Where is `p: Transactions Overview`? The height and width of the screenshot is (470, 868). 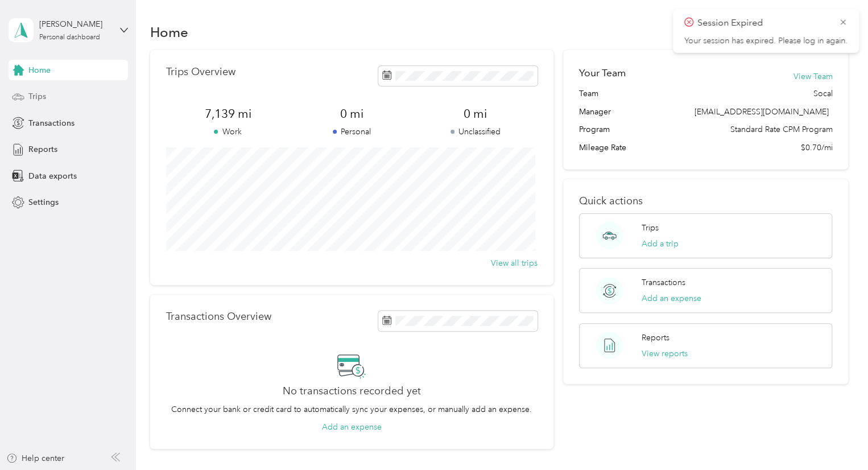
p: Transactions Overview is located at coordinates (219, 316).